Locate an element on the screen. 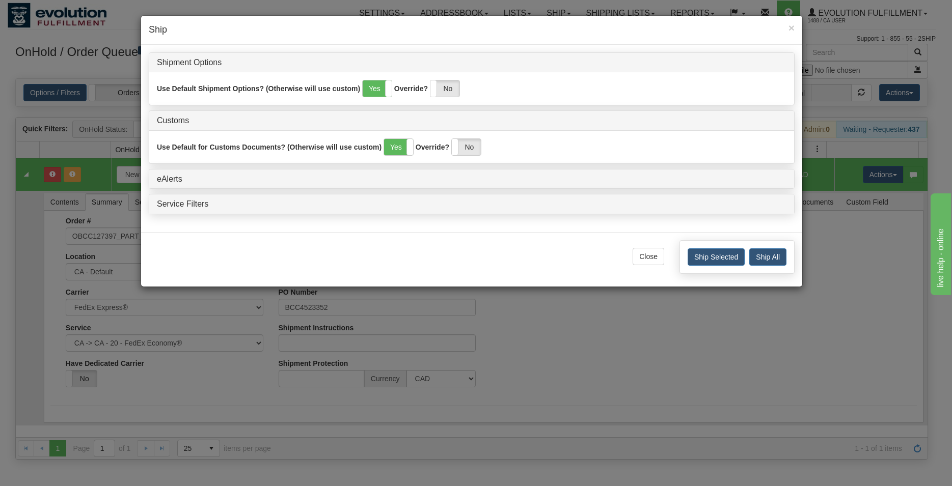  button: Ship Selected is located at coordinates (716, 257).